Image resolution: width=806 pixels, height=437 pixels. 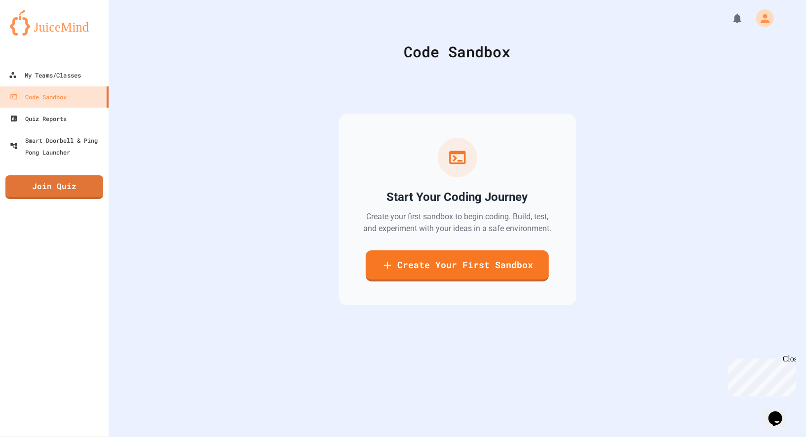 I want to click on img: logo-orange.svg, so click(x=54, y=23).